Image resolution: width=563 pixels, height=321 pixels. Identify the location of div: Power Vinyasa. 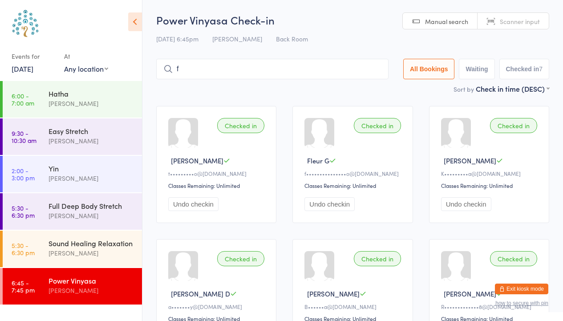
(91, 280).